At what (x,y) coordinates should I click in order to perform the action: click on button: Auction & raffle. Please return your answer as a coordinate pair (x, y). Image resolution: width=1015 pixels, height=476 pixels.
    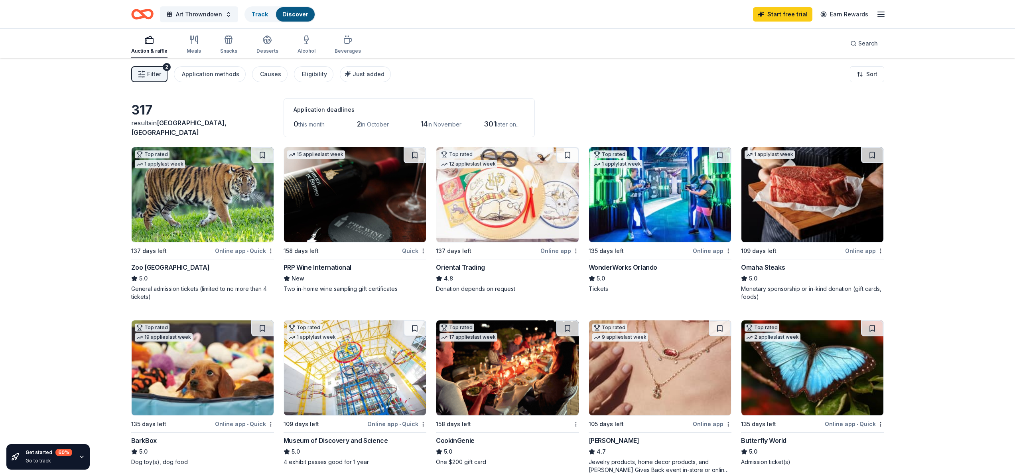
    Looking at the image, I should click on (149, 45).